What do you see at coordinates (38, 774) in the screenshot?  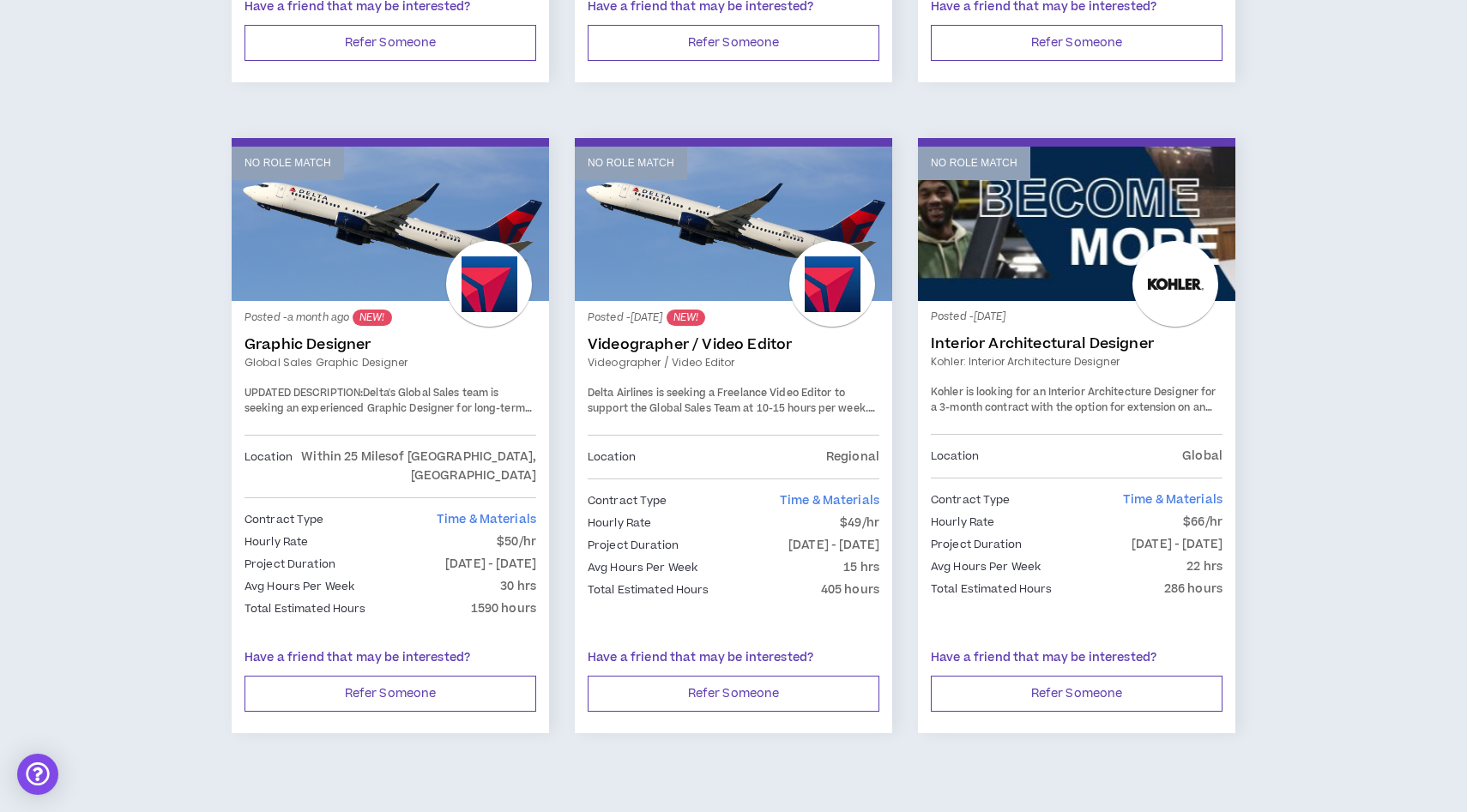 I see `div: Open Intercom Messenger` at bounding box center [38, 774].